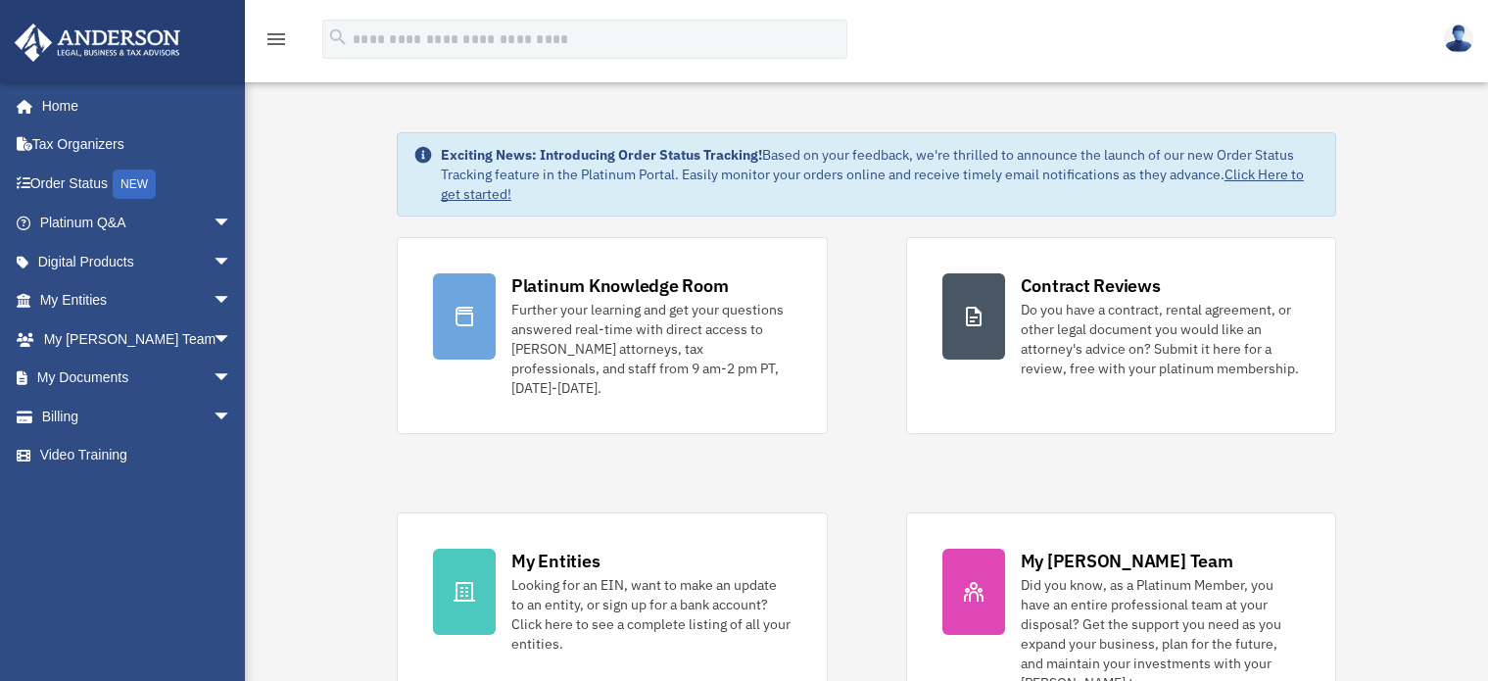  What do you see at coordinates (612, 335) in the screenshot?
I see `a: Platinum Knowledge Room Further your learning and get your questions answered real-time with dire...` at bounding box center [612, 335].